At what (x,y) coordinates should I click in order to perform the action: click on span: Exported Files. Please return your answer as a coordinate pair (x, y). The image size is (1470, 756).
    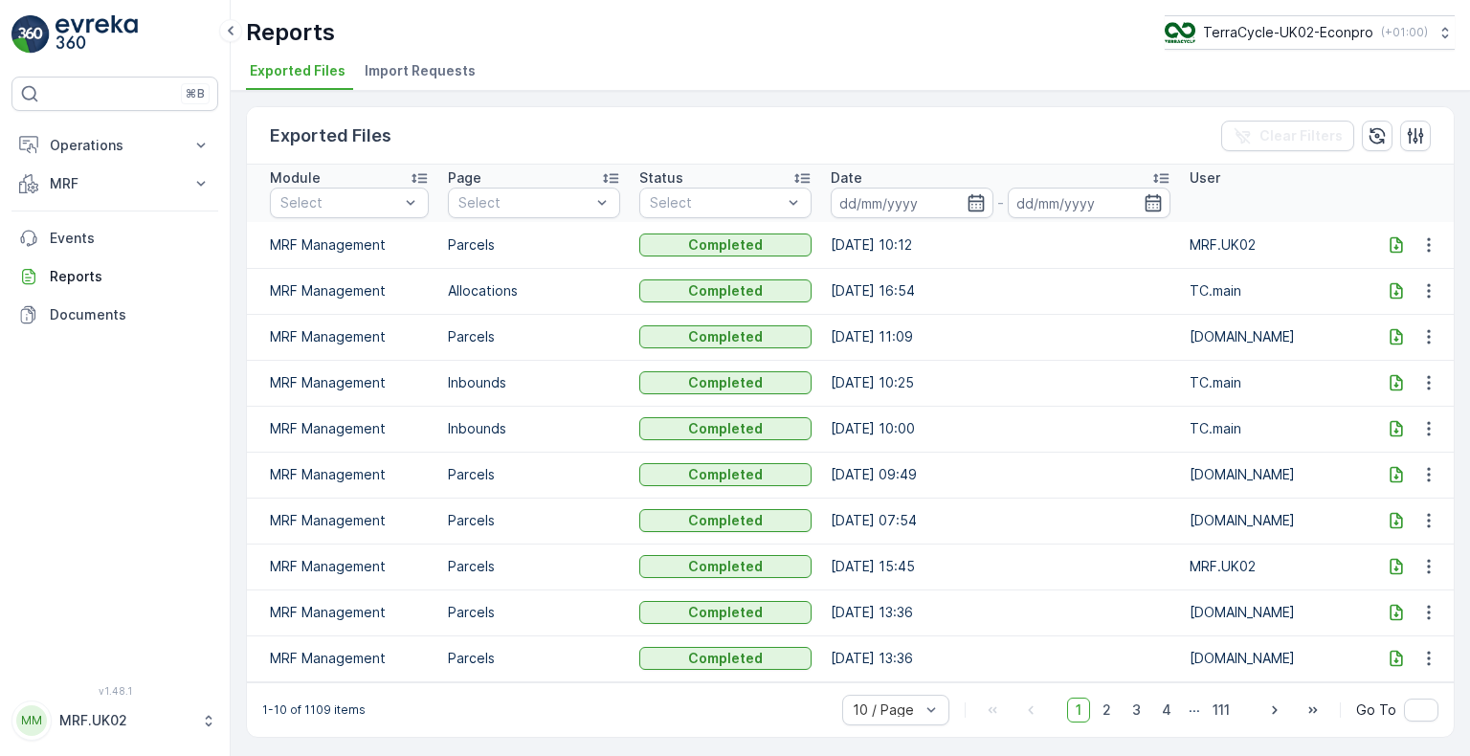
    Looking at the image, I should click on (298, 71).